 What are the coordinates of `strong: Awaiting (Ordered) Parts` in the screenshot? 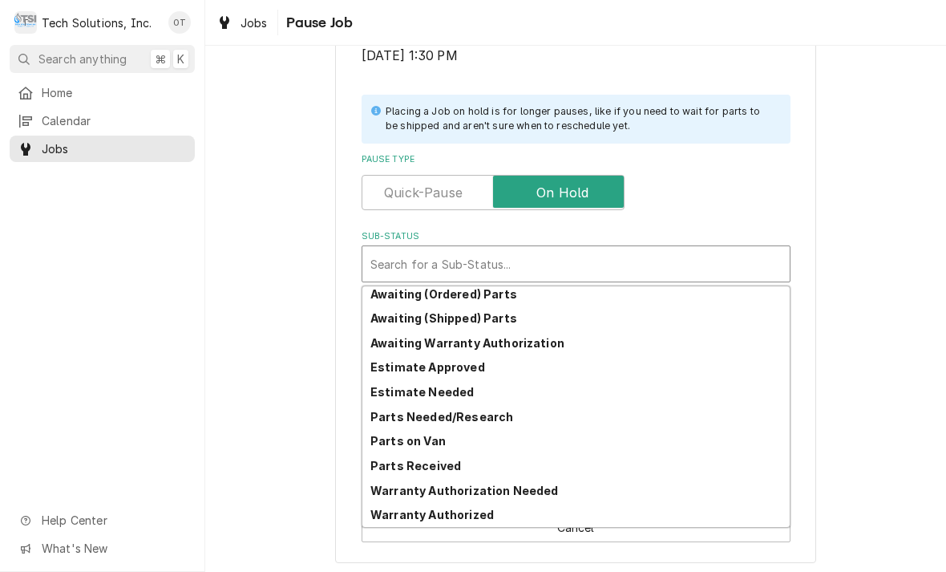 It's located at (443, 294).